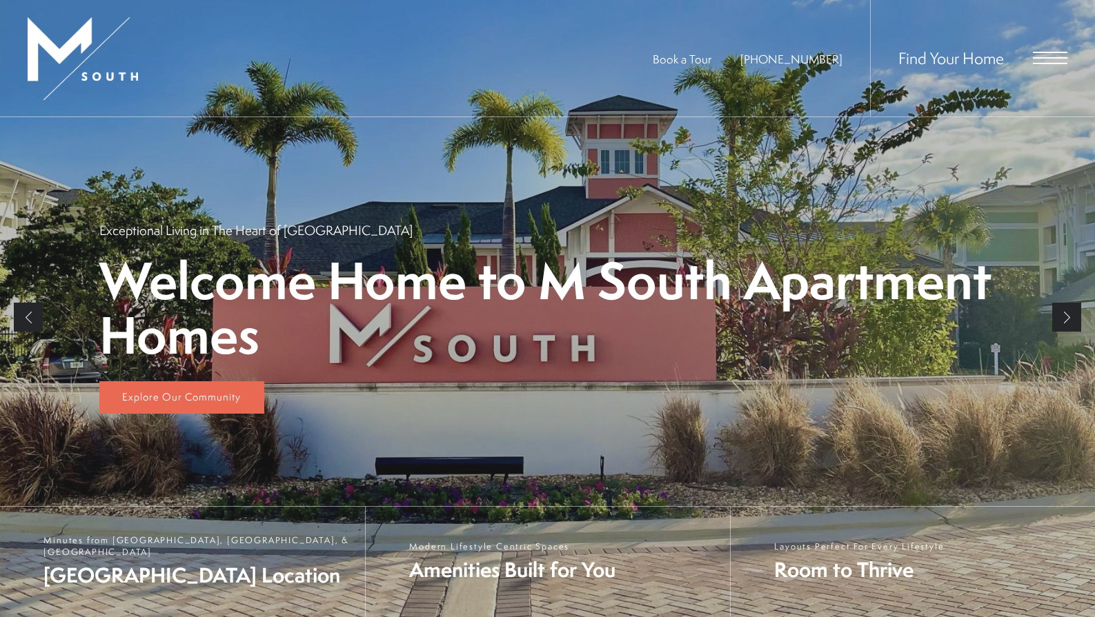 The width and height of the screenshot is (1095, 617). Describe the element at coordinates (1066, 317) in the screenshot. I see `a: Next` at that location.